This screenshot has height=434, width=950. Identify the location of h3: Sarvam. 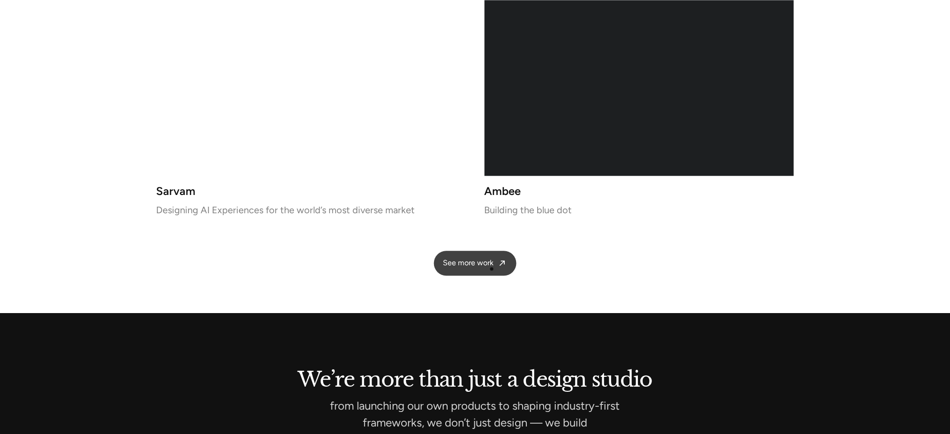
(311, 191).